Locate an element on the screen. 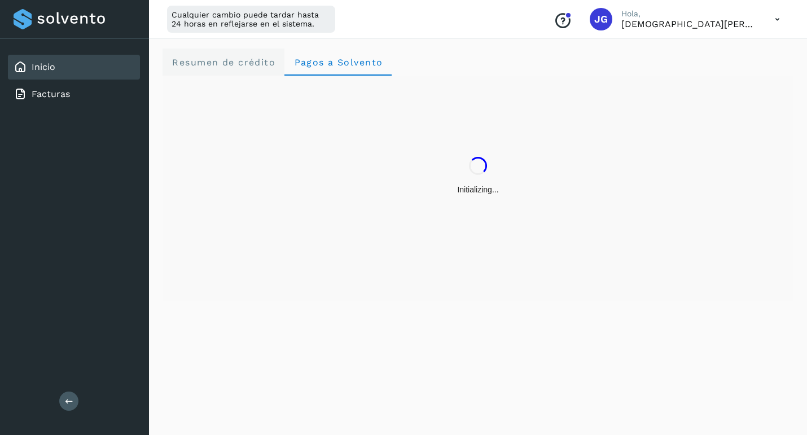 The height and width of the screenshot is (435, 807). div: Inicio is located at coordinates (74, 67).